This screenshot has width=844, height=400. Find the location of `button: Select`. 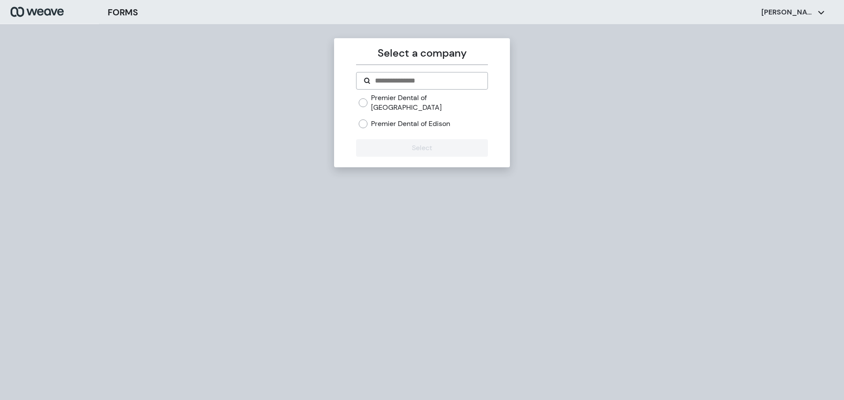

button: Select is located at coordinates (422, 148).